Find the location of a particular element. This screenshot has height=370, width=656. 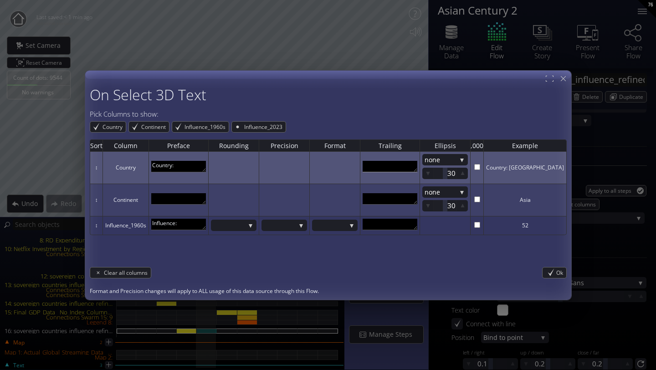

td: 52 is located at coordinates (525, 226).